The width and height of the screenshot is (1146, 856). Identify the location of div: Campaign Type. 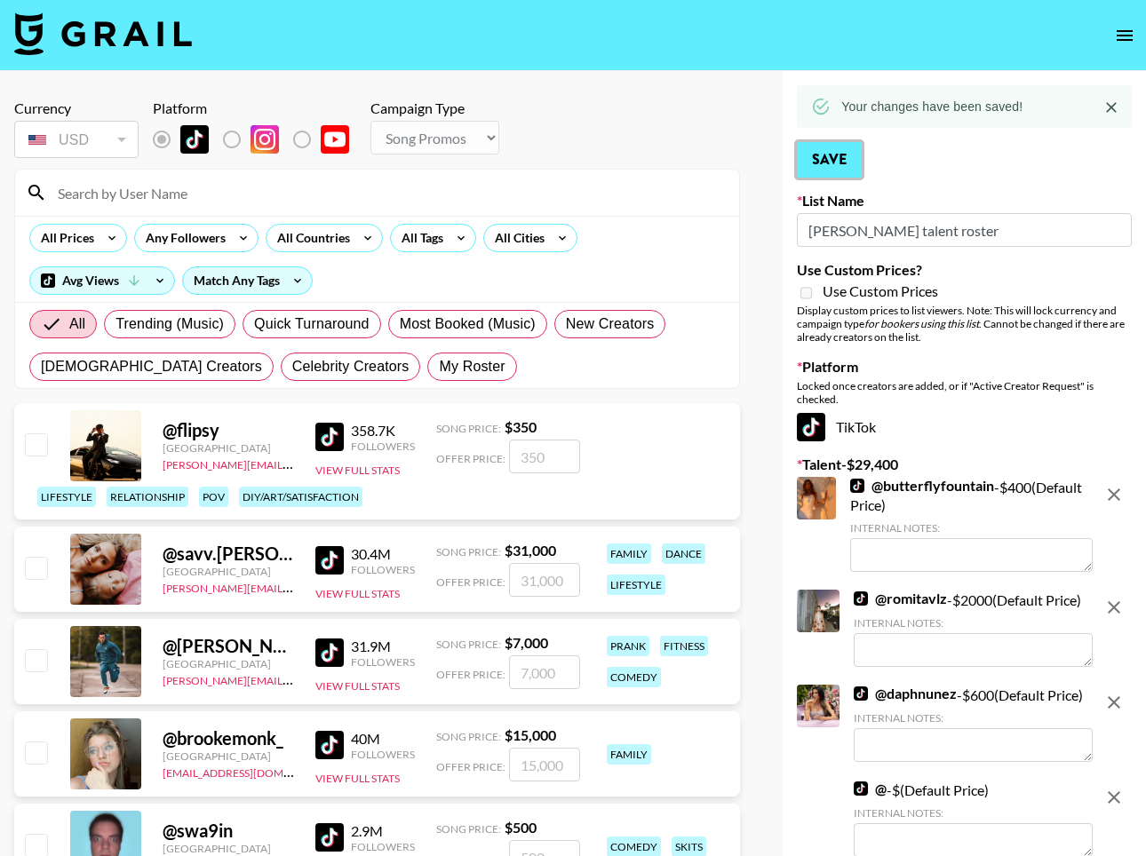
(434, 108).